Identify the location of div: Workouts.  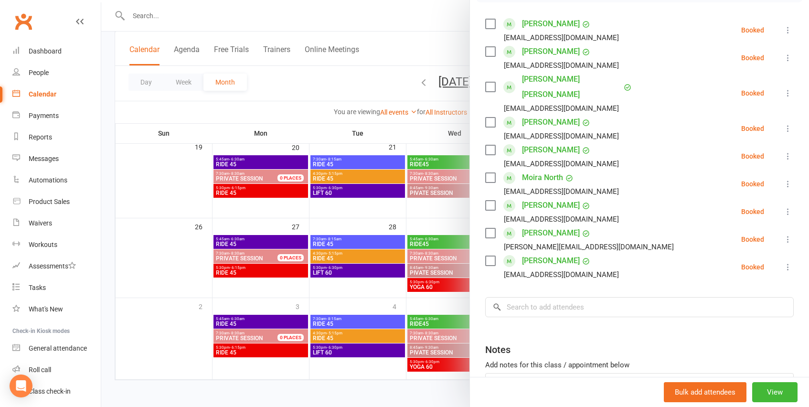
(43, 244).